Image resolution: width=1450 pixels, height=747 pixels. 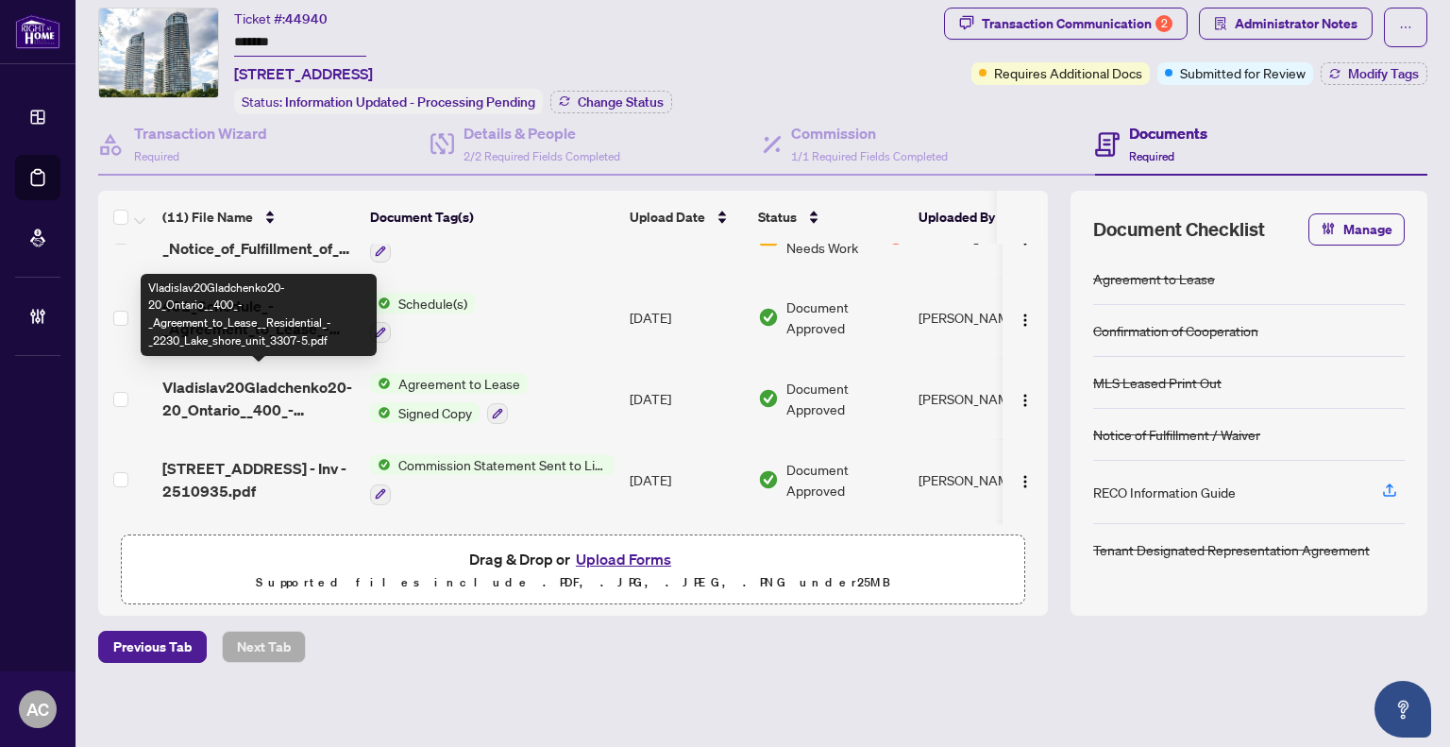 What do you see at coordinates (1154, 278) in the screenshot?
I see `div: Agreement to Lease` at bounding box center [1154, 278].